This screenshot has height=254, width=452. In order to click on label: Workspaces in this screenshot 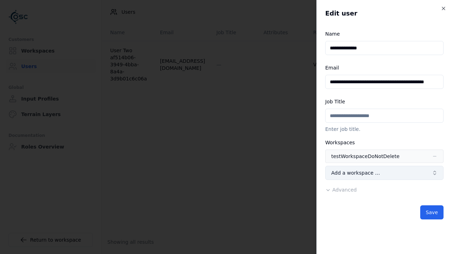, I will do `click(340, 143)`.